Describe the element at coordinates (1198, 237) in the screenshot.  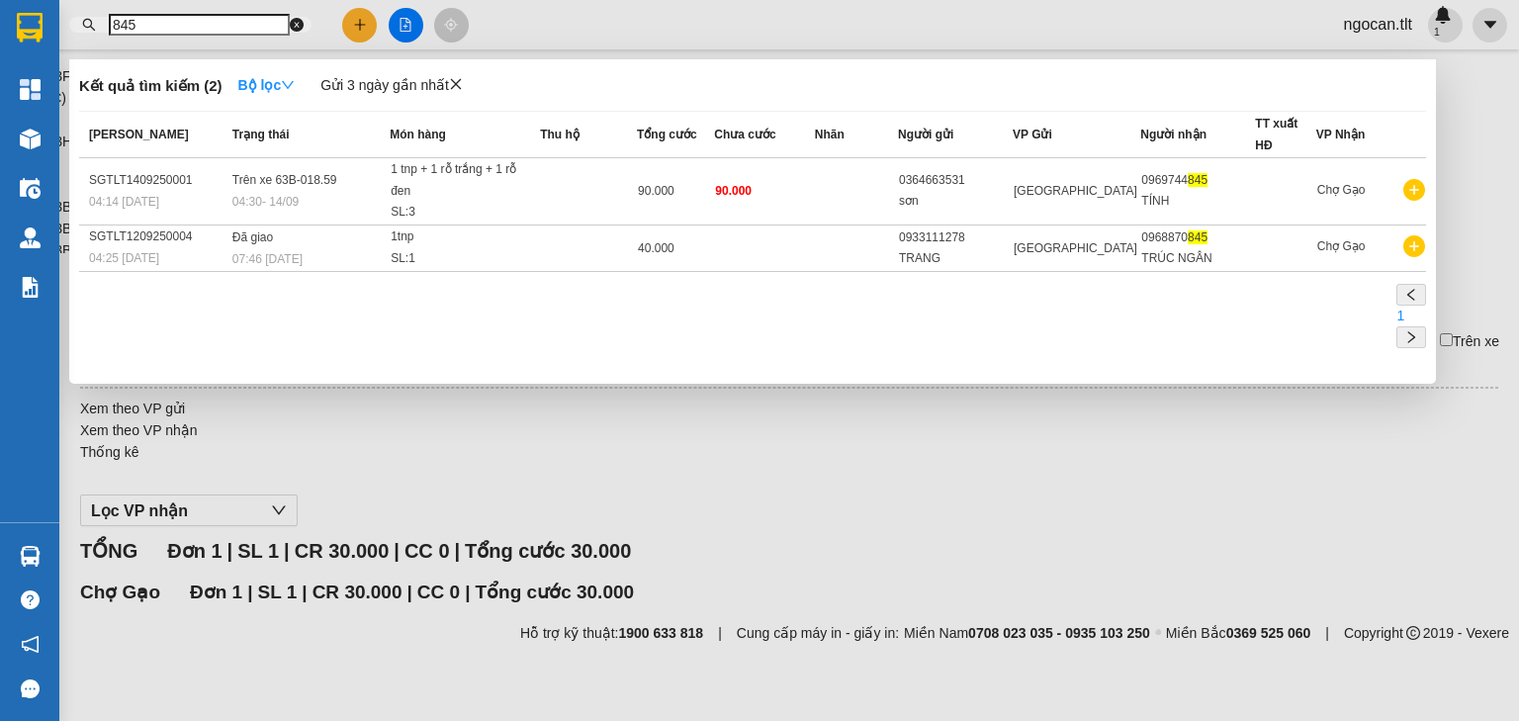
I see `div: 0968870` at that location.